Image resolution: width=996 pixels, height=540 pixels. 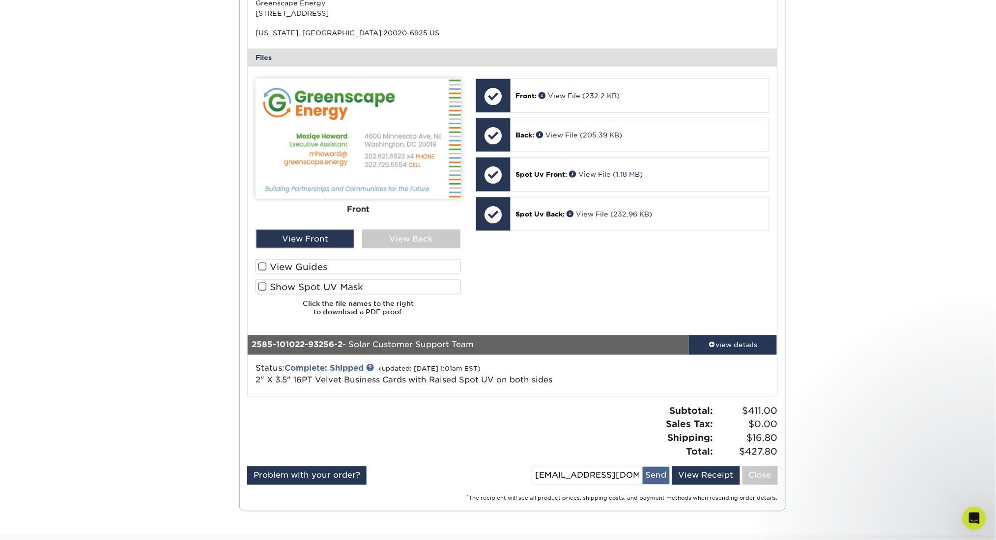 I want to click on span: $16.80, so click(x=747, y=439).